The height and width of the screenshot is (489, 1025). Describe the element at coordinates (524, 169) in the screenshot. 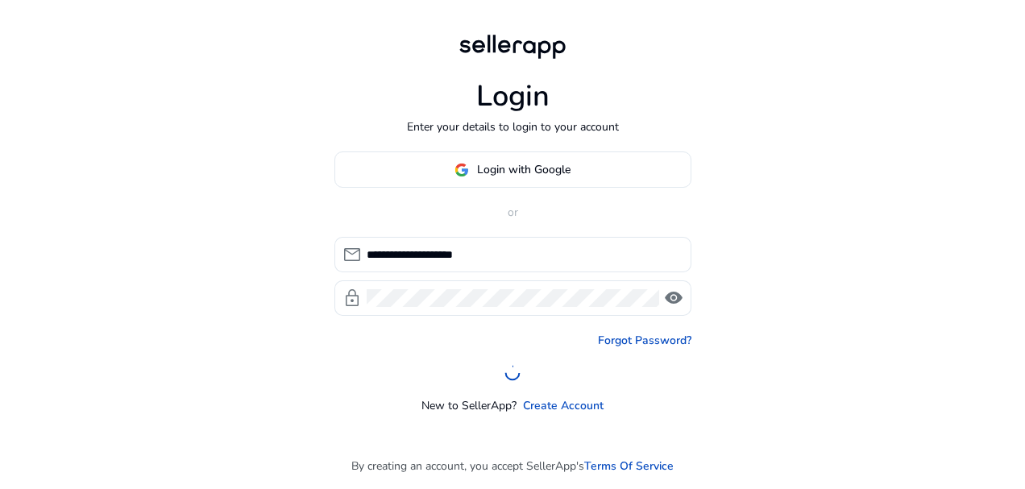

I see `span: Login with Google` at that location.